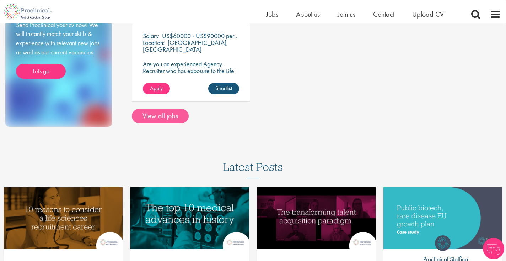 The width and height of the screenshot is (506, 261). Describe the element at coordinates (443, 243) in the screenshot. I see `img: Proclinical Staffing` at that location.